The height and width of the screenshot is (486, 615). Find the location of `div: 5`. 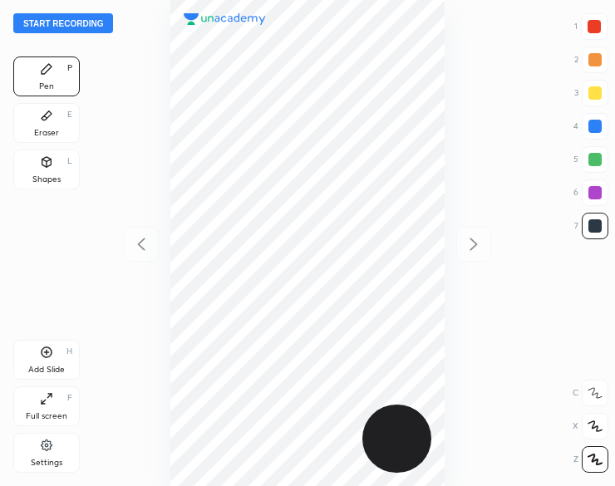

div: 5 is located at coordinates (591, 159).